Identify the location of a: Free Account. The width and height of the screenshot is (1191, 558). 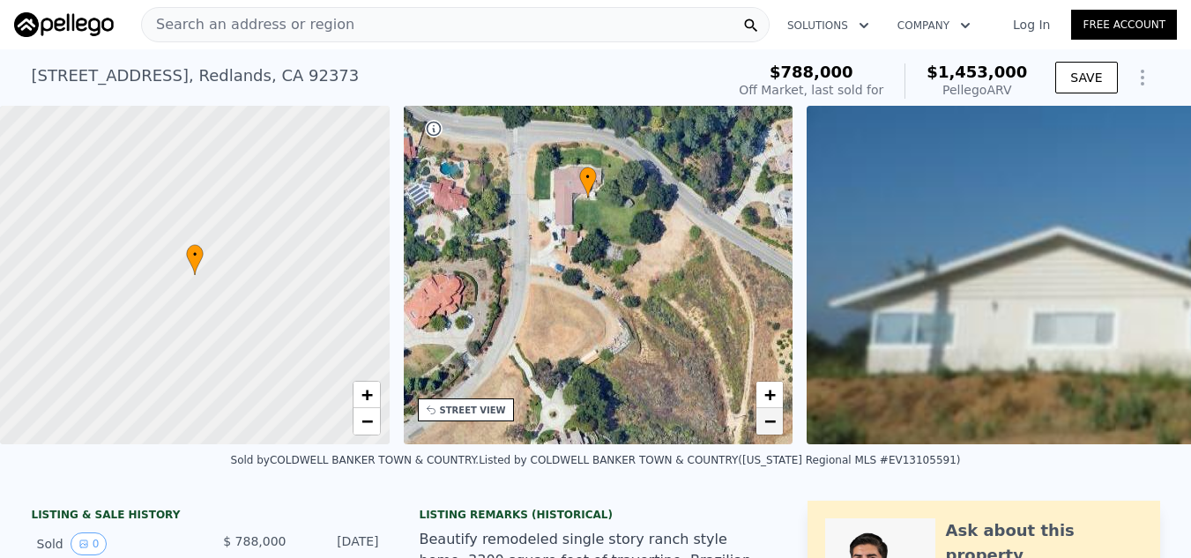
(1124, 25).